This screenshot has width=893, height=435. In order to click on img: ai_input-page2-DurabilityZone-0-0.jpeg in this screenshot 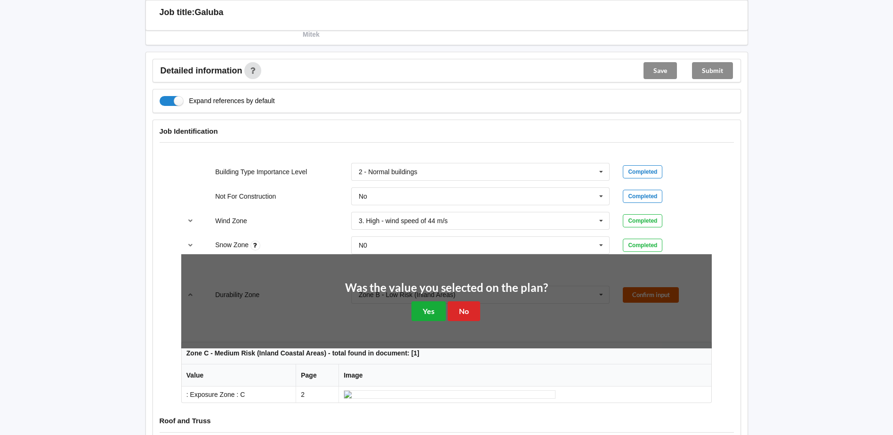, I will do `click(450, 395)`.